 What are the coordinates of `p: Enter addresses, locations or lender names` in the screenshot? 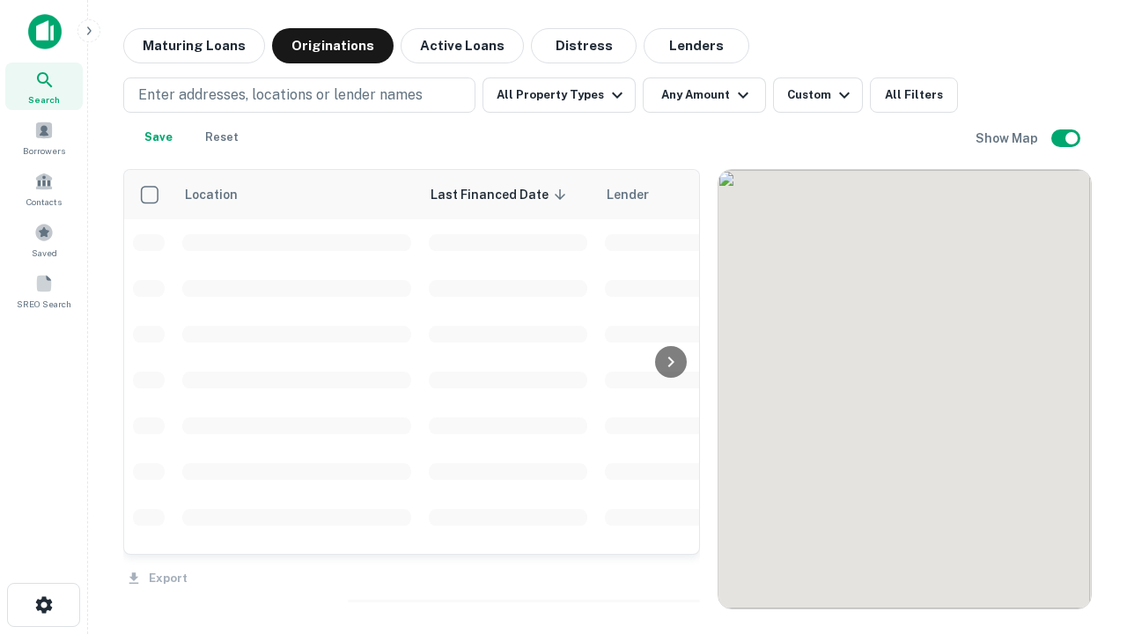 It's located at (280, 95).